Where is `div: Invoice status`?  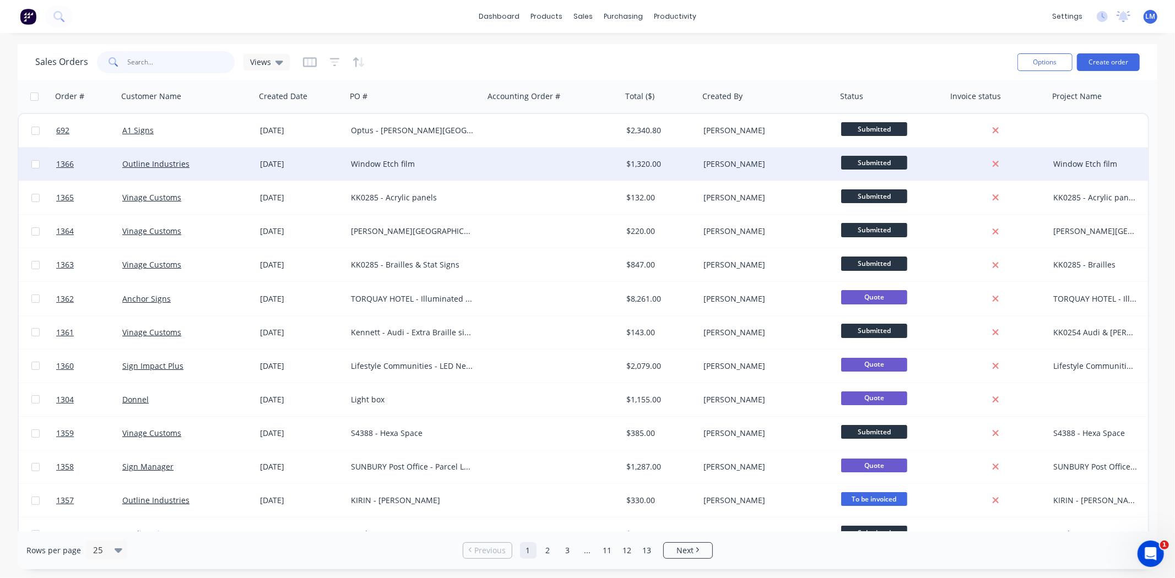
div: Invoice status is located at coordinates (976, 96).